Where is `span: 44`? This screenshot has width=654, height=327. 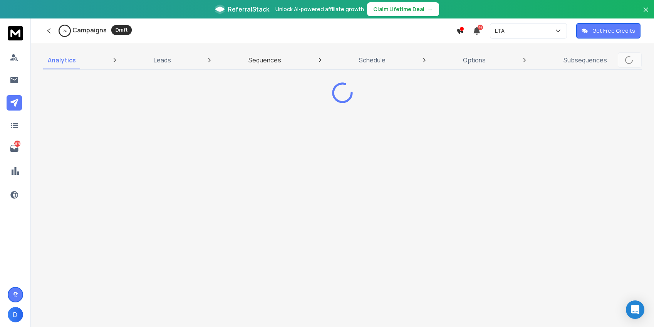
span: 44 is located at coordinates (480, 27).